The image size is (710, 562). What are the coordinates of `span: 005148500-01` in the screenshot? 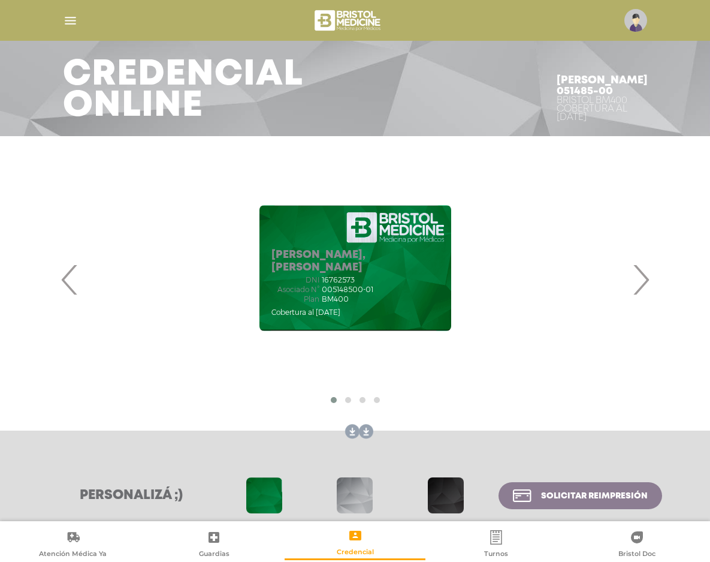 It's located at (348, 289).